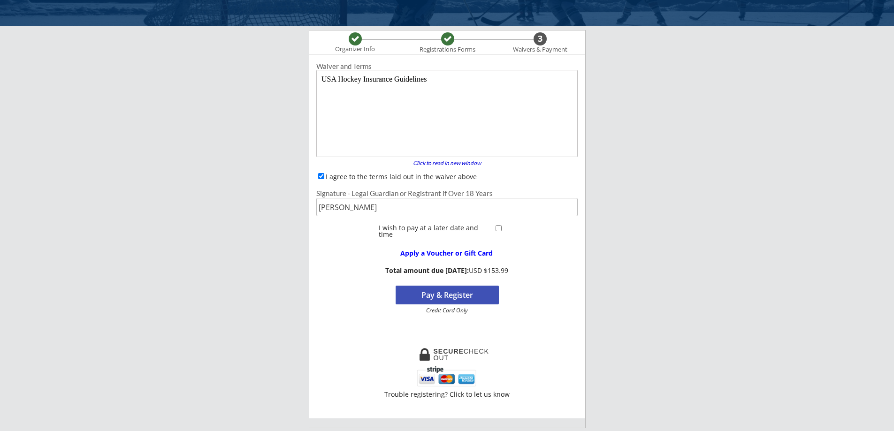 Image resolution: width=894 pixels, height=431 pixels. What do you see at coordinates (447, 193) in the screenshot?
I see `div: Signature - Legal Guardian or Registrant if Over 18 Years` at bounding box center [447, 193].